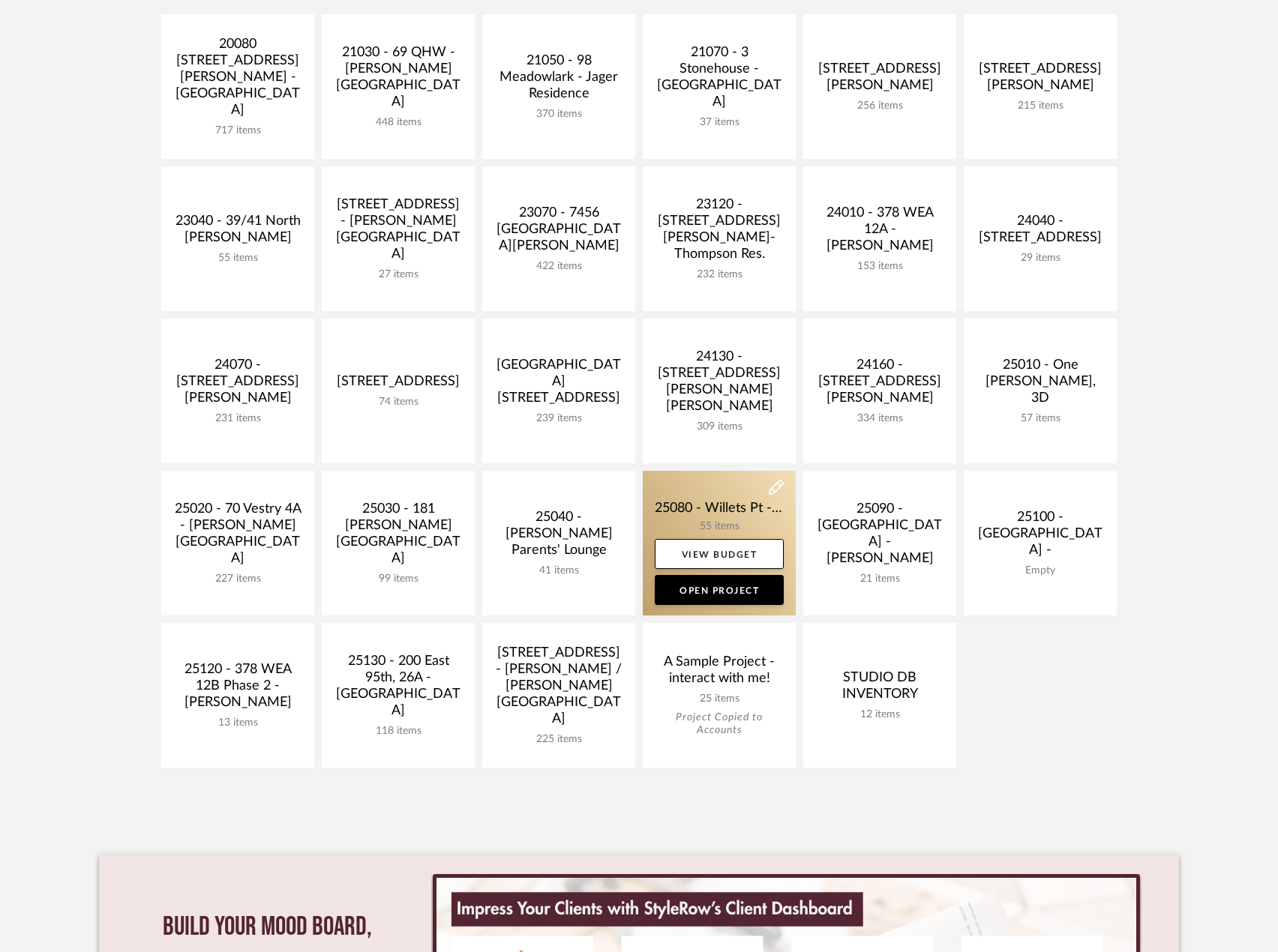 The width and height of the screenshot is (1278, 952). Describe the element at coordinates (398, 579) in the screenshot. I see `div: 99 items` at that location.